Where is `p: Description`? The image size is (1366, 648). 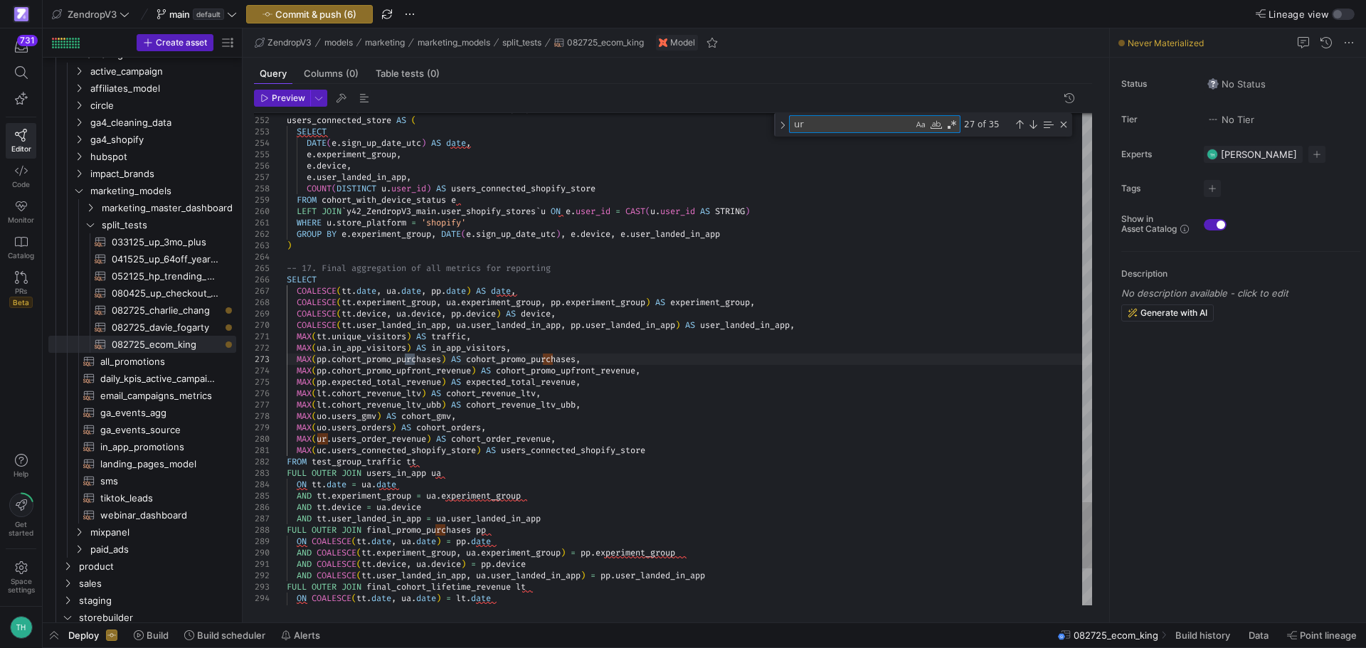
p: Description is located at coordinates (1241, 274).